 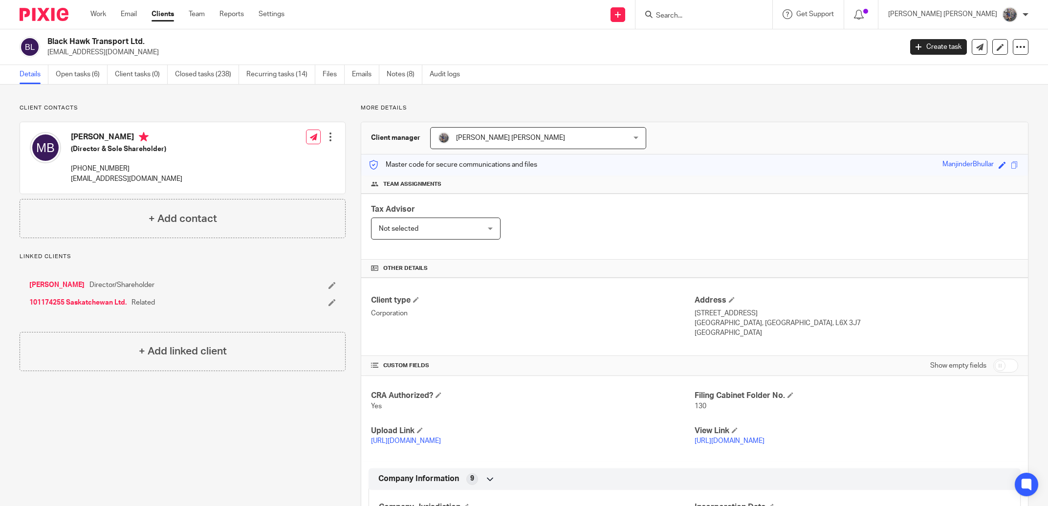 What do you see at coordinates (182, 108) in the screenshot?
I see `p: Client contacts` at bounding box center [182, 108].